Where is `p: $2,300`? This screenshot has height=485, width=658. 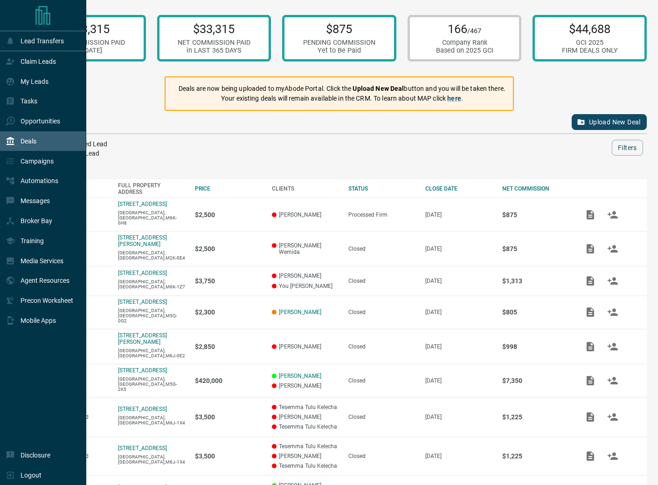 p: $2,300 is located at coordinates (228, 312).